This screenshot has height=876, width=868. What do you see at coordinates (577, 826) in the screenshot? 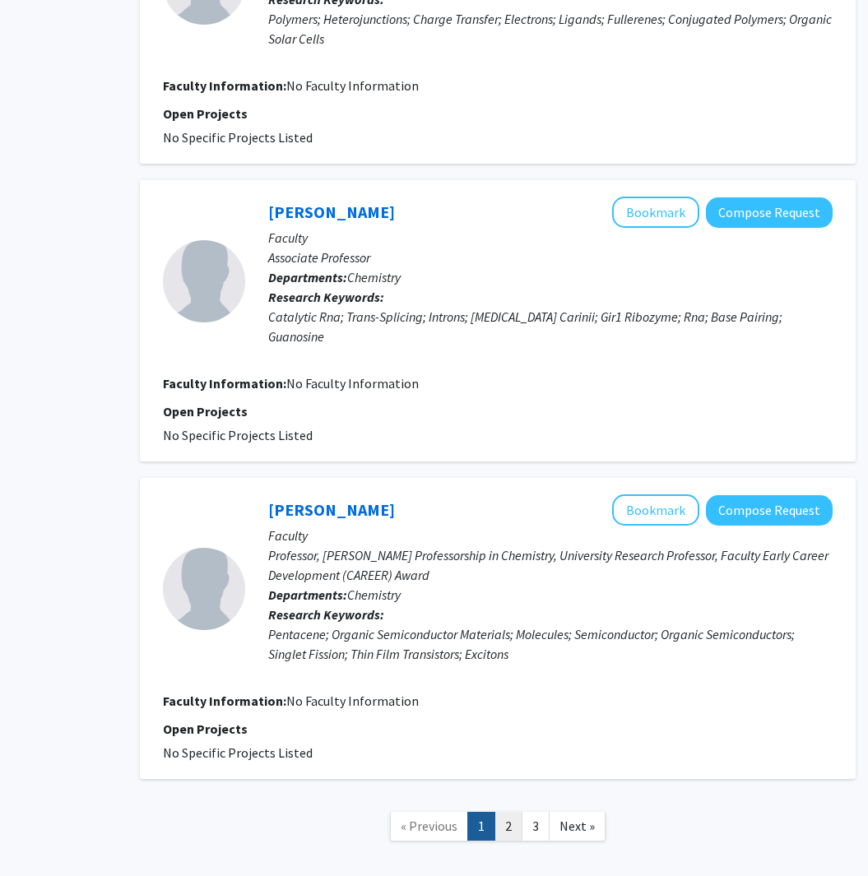
I see `a: Next` at bounding box center [577, 826].